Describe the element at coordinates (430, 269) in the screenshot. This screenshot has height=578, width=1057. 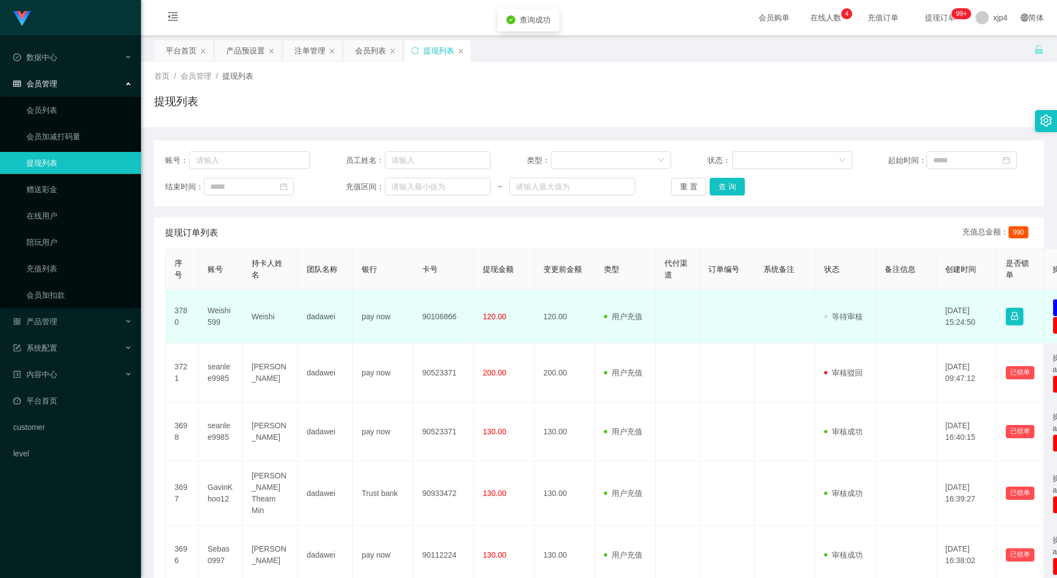
I see `span: 卡号` at that location.